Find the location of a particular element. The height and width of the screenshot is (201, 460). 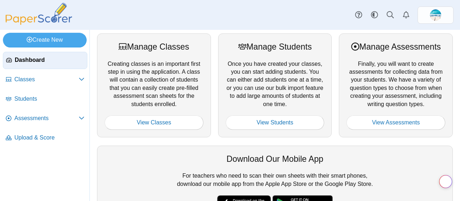

div: Finally, you will want to create assessments for collecting data from your students. We have a va... is located at coordinates (396, 85).